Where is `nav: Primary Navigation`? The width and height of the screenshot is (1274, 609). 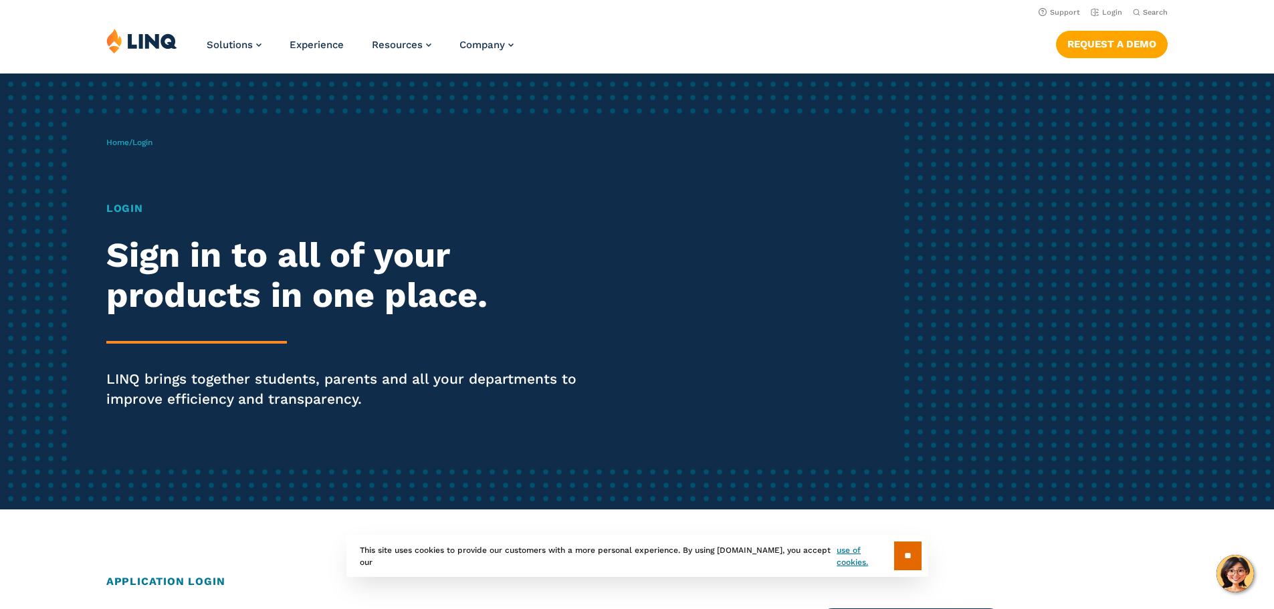
nav: Primary Navigation is located at coordinates (360, 50).